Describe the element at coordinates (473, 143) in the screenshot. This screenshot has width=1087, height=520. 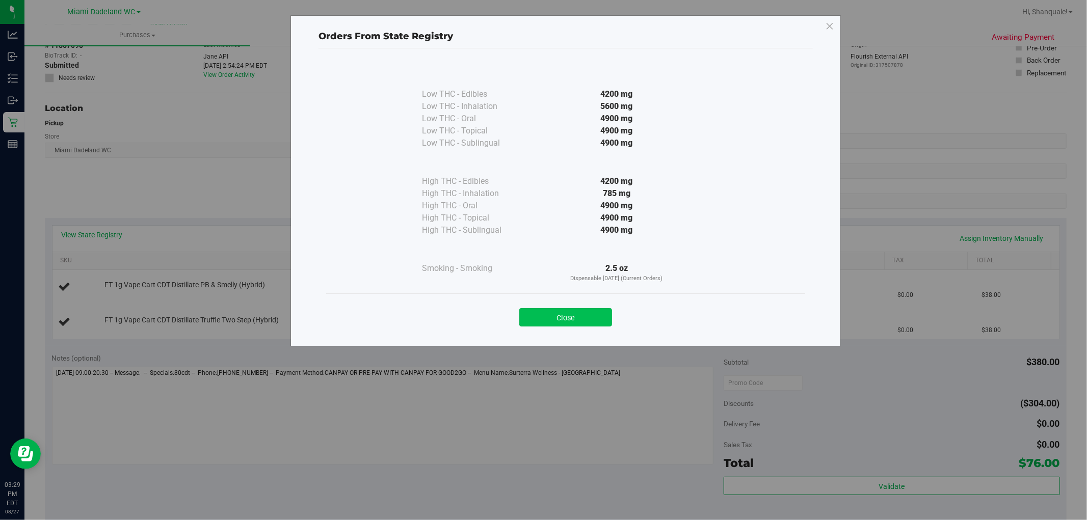
I see `div: Low THC - Sublingual` at that location.